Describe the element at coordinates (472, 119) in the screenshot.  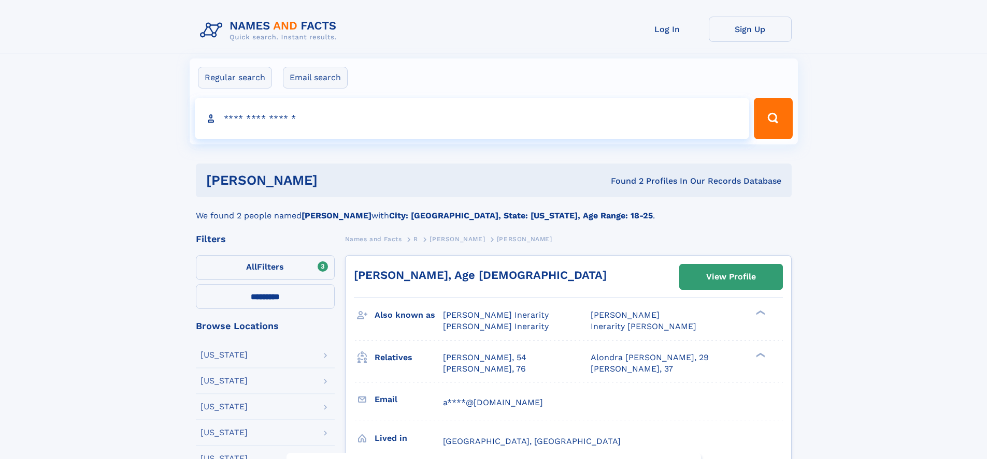
I see `input: search input` at that location.